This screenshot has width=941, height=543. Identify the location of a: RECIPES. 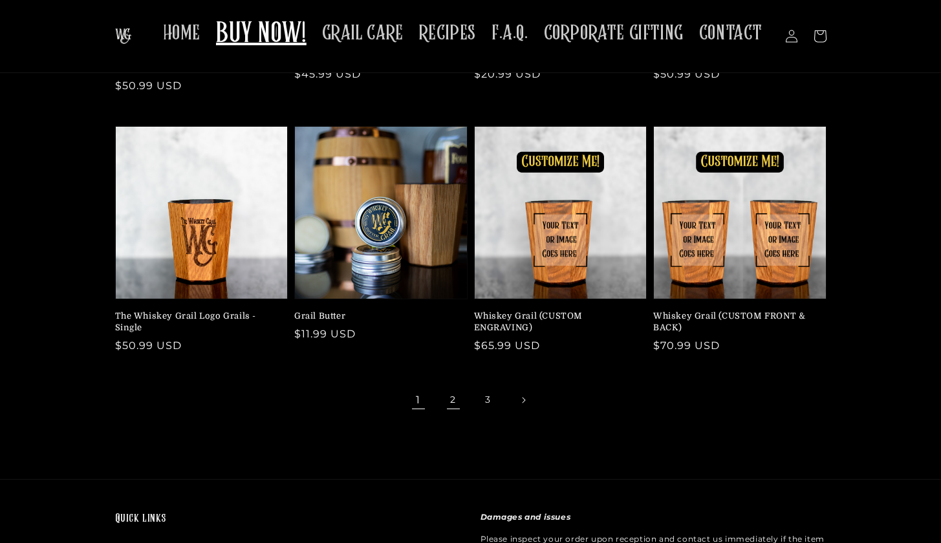
(448, 33).